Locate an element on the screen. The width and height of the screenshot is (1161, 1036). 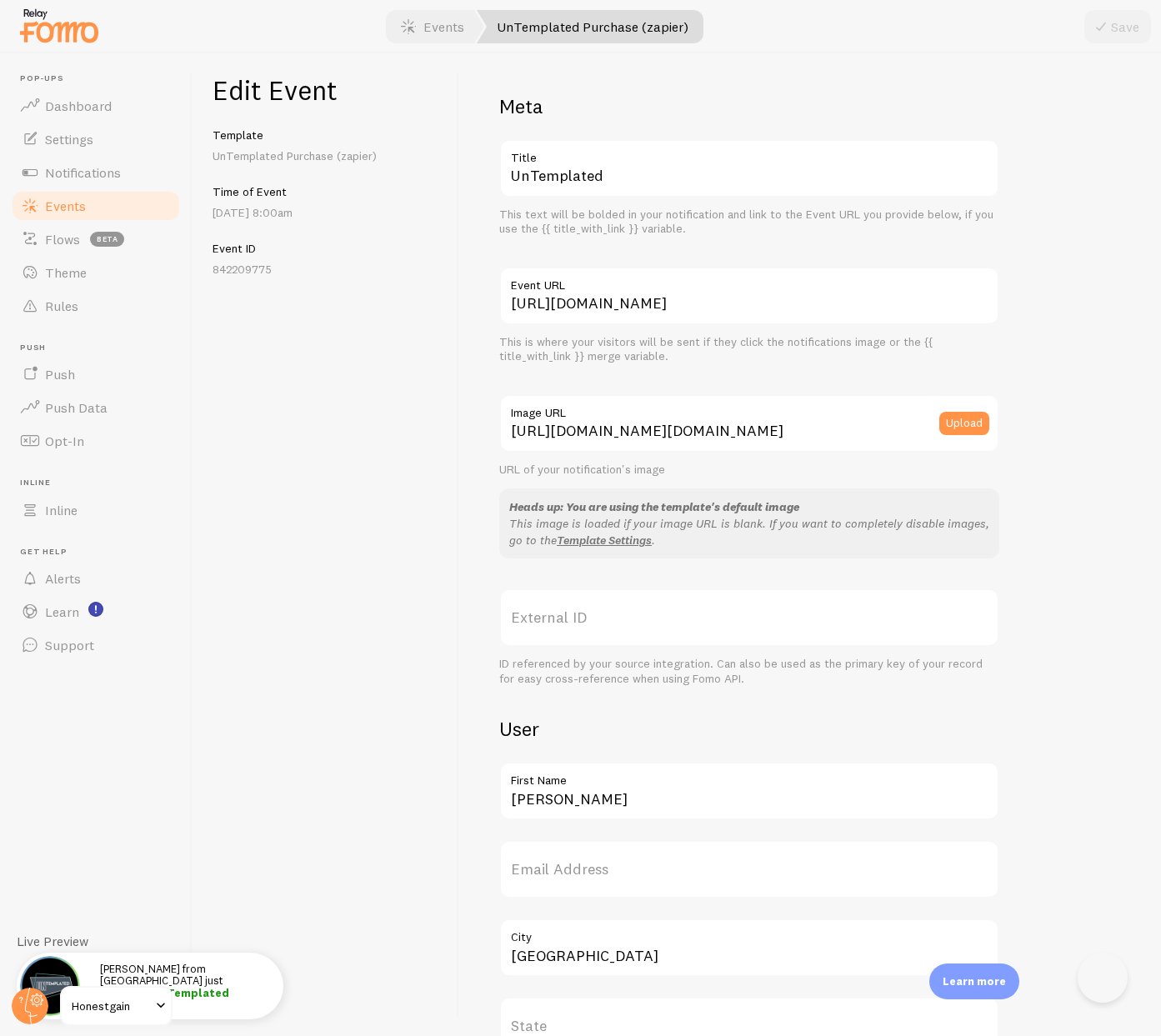
a: Flows beta is located at coordinates (96, 239).